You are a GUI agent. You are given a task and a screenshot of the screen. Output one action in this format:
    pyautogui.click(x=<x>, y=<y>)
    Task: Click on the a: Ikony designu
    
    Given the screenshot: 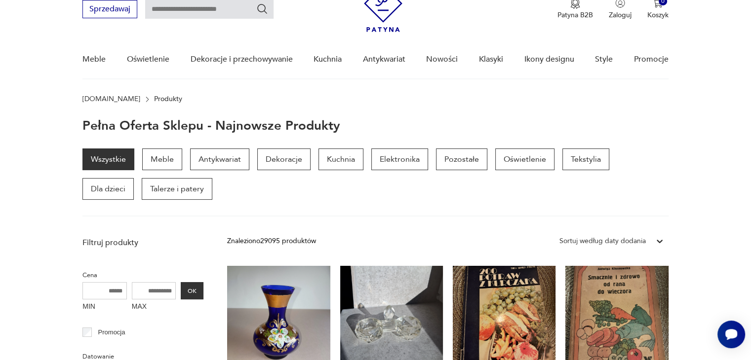 What is the action you would take?
    pyautogui.click(x=549, y=59)
    